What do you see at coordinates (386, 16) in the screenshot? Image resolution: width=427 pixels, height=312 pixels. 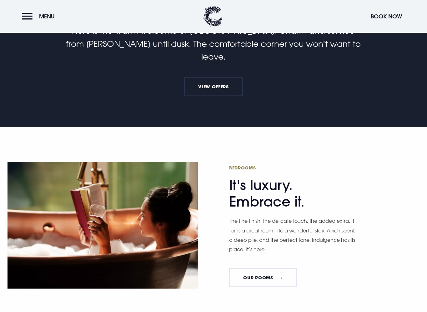 I see `button: Book Now` at bounding box center [386, 16].